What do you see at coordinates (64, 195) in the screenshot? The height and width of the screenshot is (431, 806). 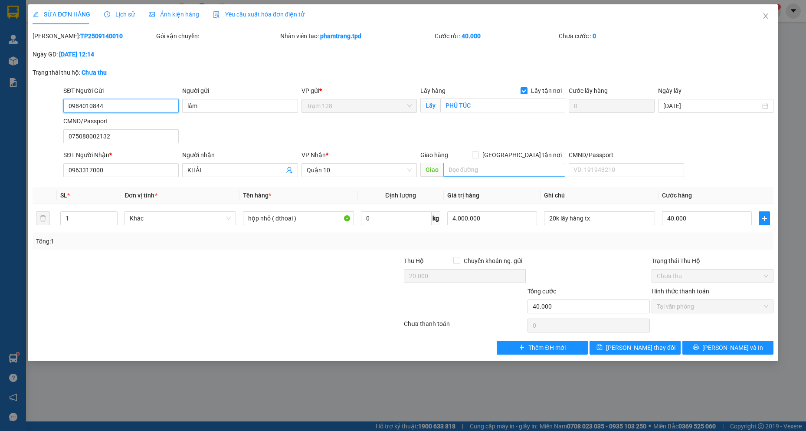 I see `span: SL` at bounding box center [64, 195].